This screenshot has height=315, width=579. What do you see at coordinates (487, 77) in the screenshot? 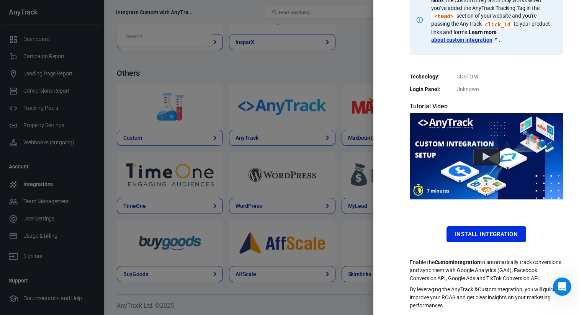
I see `dd: CUSTOM` at bounding box center [487, 77].